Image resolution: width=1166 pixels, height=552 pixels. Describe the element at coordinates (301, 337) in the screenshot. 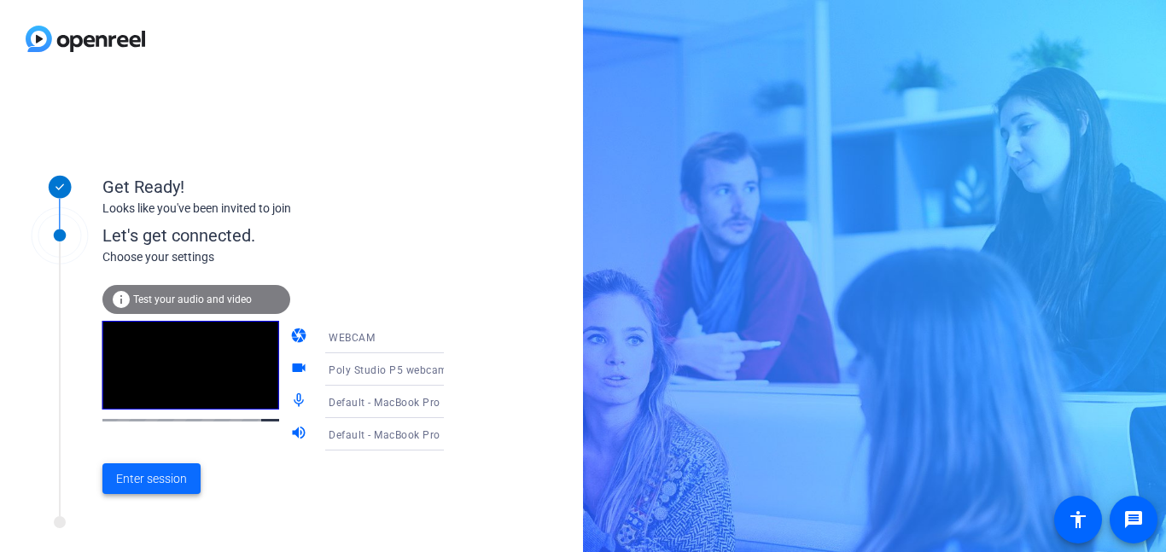

I see `mat-icon: camera` at that location.